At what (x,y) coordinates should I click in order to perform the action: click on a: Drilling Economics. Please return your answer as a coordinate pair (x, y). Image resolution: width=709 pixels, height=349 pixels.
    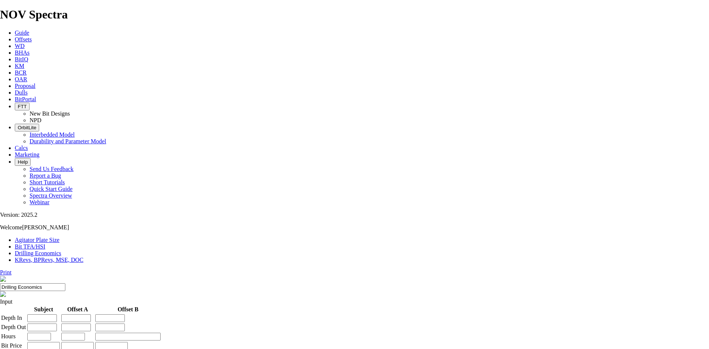
    Looking at the image, I should click on (38, 253).